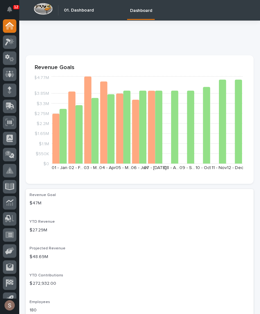 This screenshot has width=260, height=314. What do you see at coordinates (43, 195) in the screenshot?
I see `span: Revenue Goal` at bounding box center [43, 195].